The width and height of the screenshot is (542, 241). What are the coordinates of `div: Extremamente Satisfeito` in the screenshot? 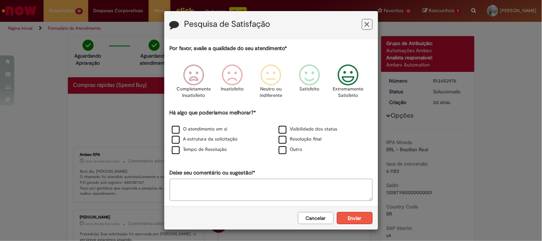 It's located at (348, 83).